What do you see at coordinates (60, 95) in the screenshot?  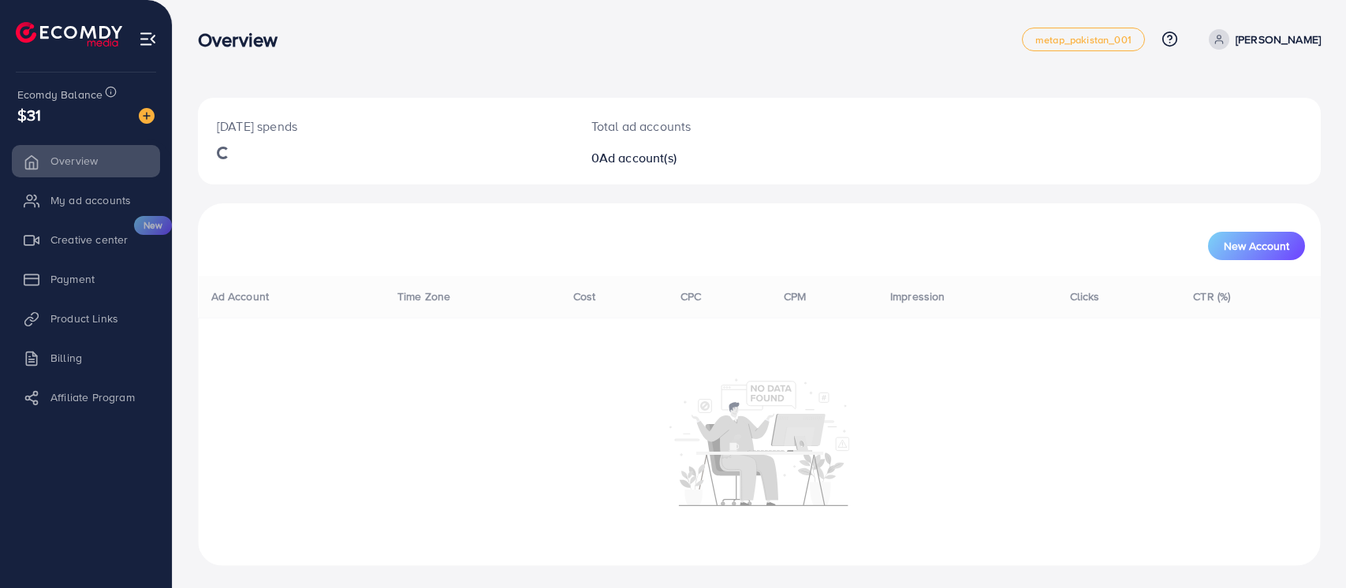 I see `span: Ecomdy Balance` at bounding box center [60, 95].